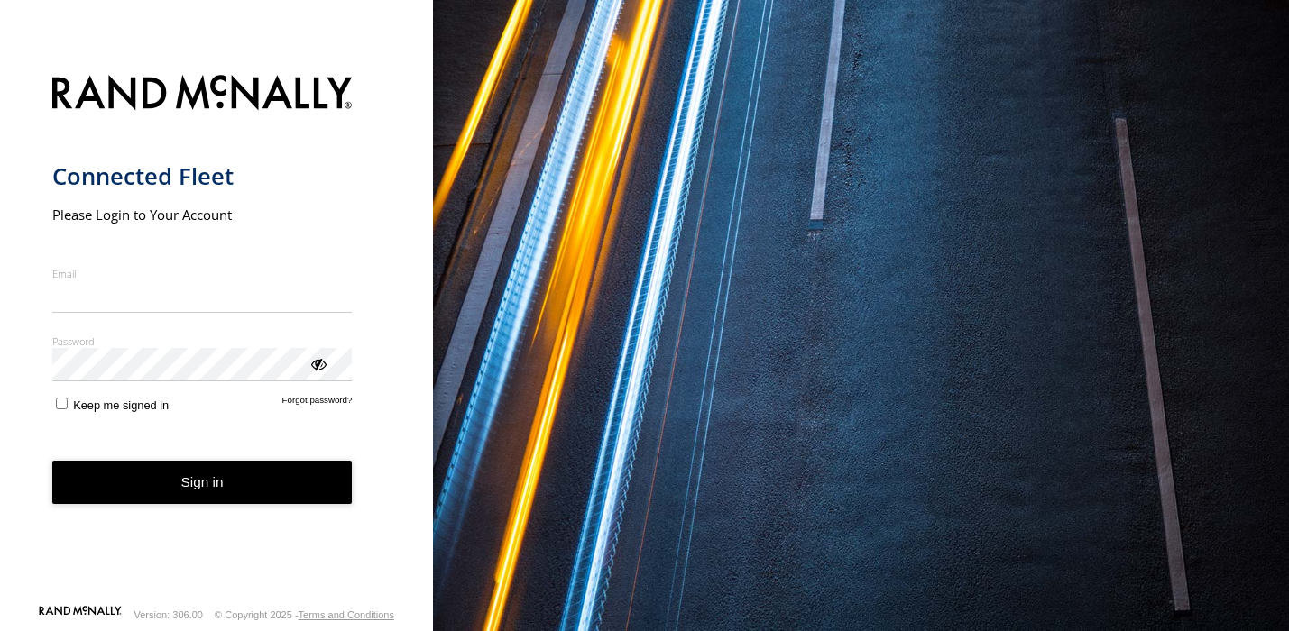 This screenshot has height=631, width=1289. What do you see at coordinates (202, 215) in the screenshot?
I see `h2: Please Login to Your Account` at bounding box center [202, 215].